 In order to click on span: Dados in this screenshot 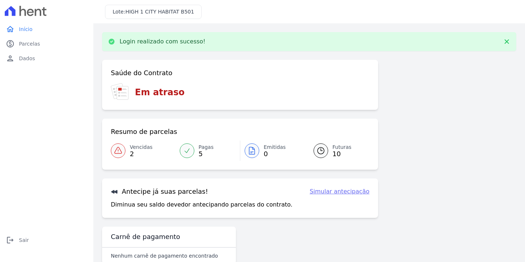, I will do `click(27, 58)`.